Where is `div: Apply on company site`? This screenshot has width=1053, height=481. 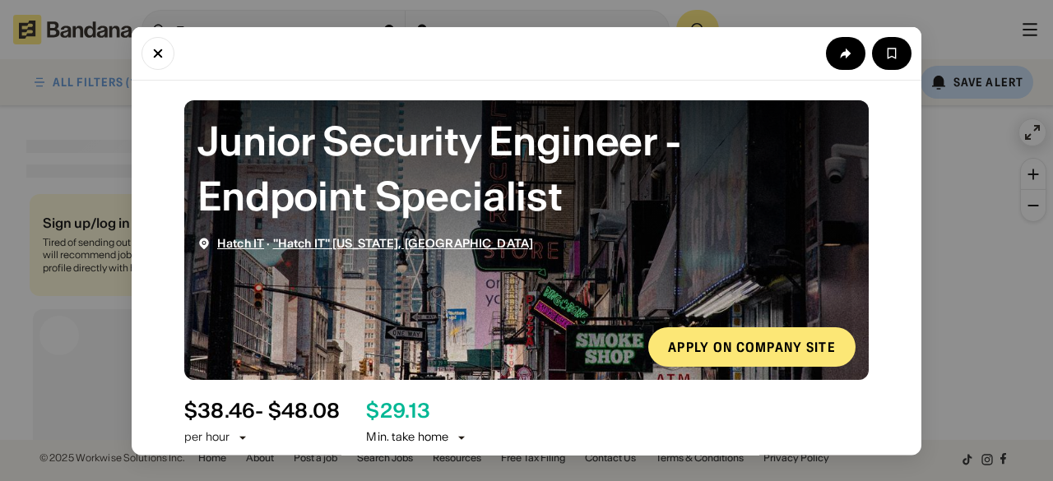
div: Apply on company site is located at coordinates (752, 346).